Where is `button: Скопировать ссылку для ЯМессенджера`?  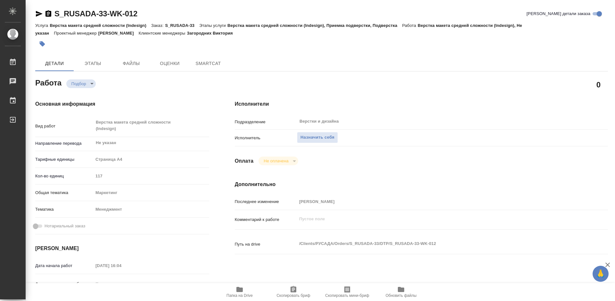 button: Скопировать ссылку для ЯМессенджера is located at coordinates (39, 14).